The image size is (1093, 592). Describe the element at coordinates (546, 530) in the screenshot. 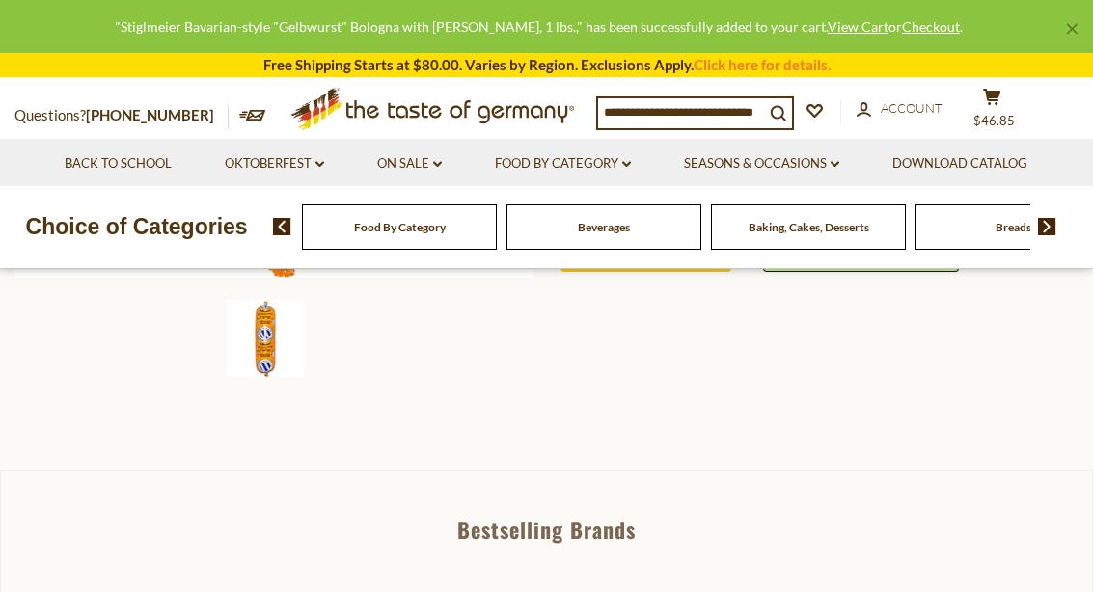

I see `div: Bestselling Brands` at that location.